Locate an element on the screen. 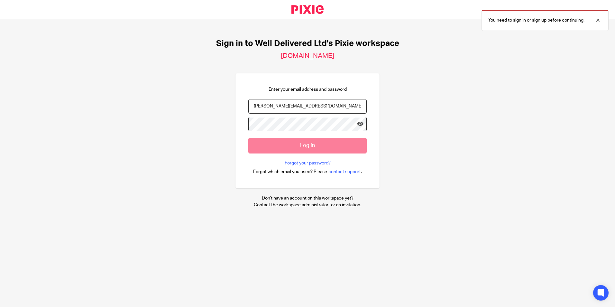  input: Log in is located at coordinates (307, 145).